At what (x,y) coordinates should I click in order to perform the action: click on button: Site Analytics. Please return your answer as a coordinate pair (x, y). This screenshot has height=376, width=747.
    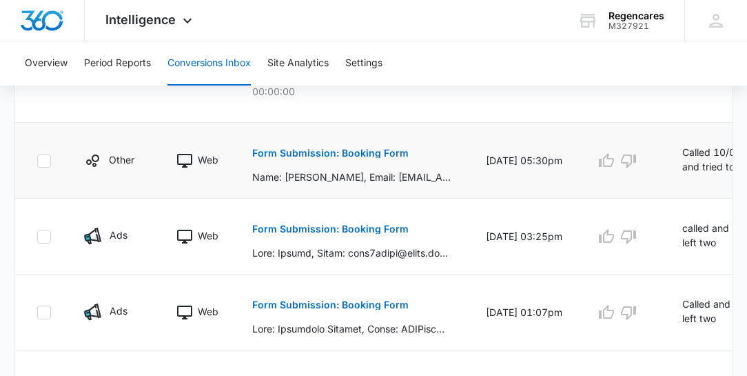
    Looking at the image, I should click on (298, 63).